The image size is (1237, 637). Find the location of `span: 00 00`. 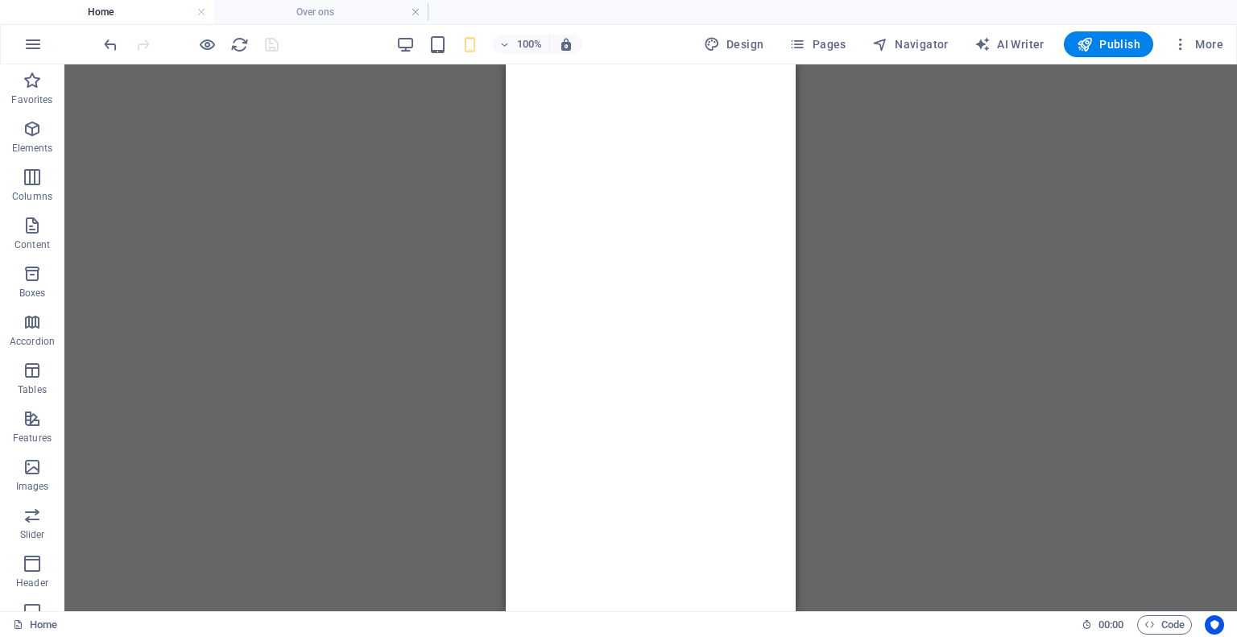

span: 00 00 is located at coordinates (1111, 625).